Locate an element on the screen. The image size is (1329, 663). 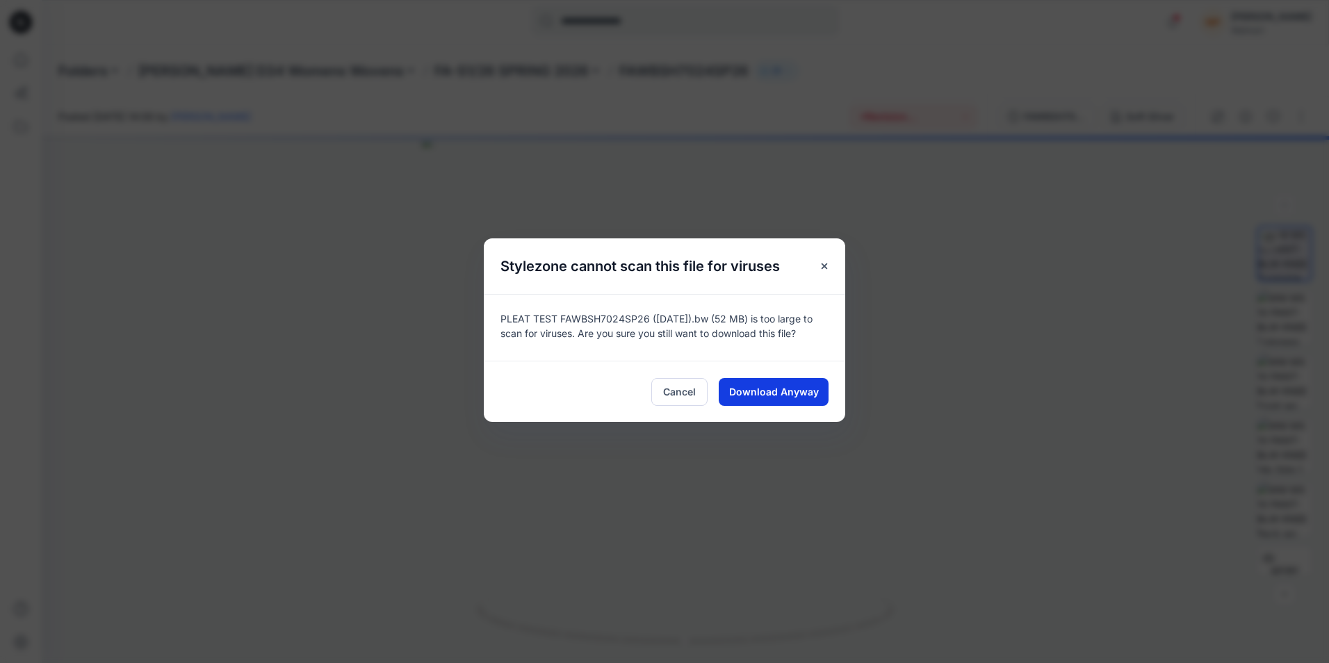
button: Cancel is located at coordinates (679, 392).